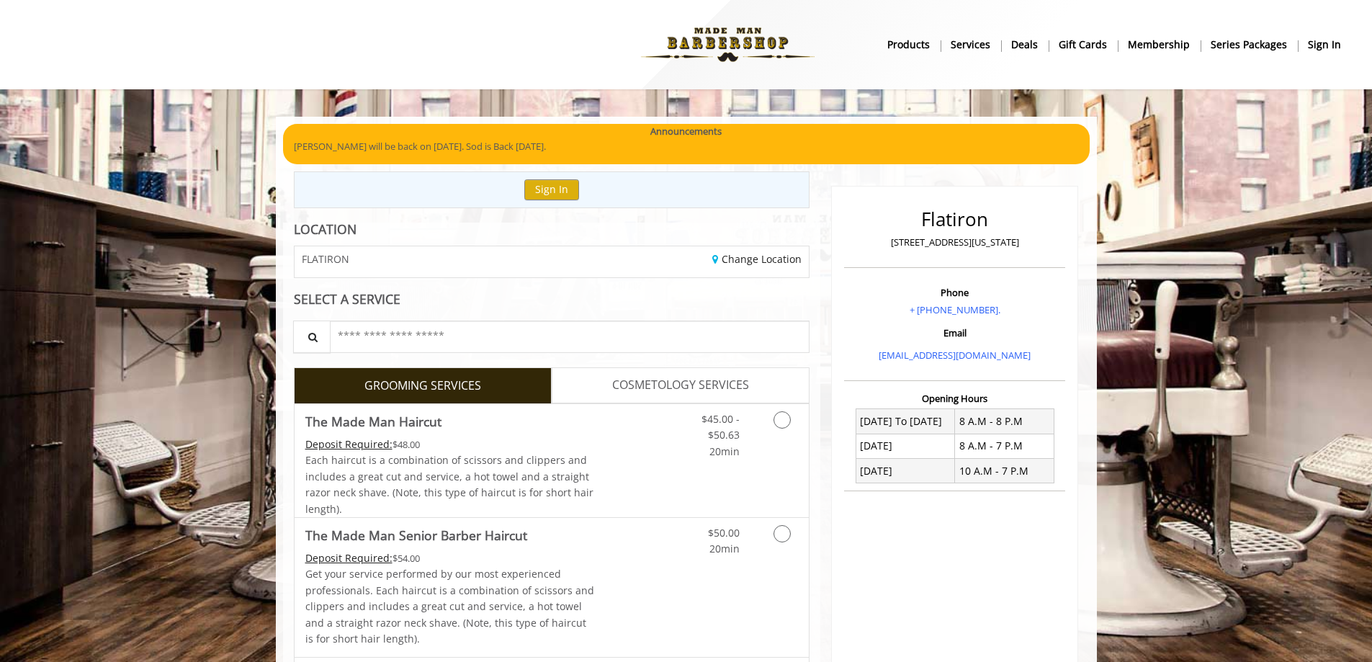 This screenshot has width=1372, height=662. I want to click on button: Service Search, so click(312, 336).